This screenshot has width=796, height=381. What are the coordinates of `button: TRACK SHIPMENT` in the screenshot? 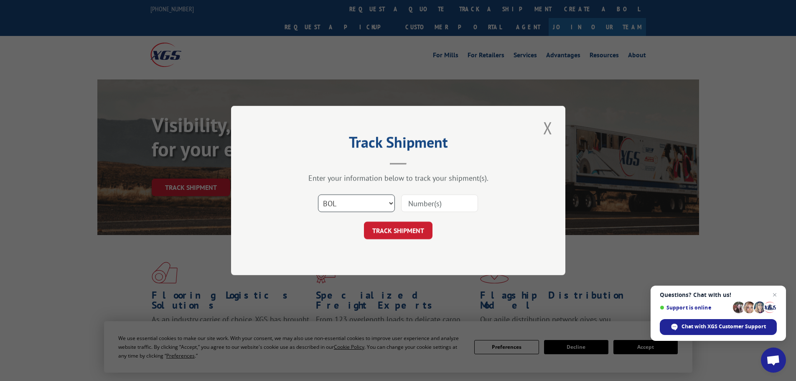 It's located at (398, 230).